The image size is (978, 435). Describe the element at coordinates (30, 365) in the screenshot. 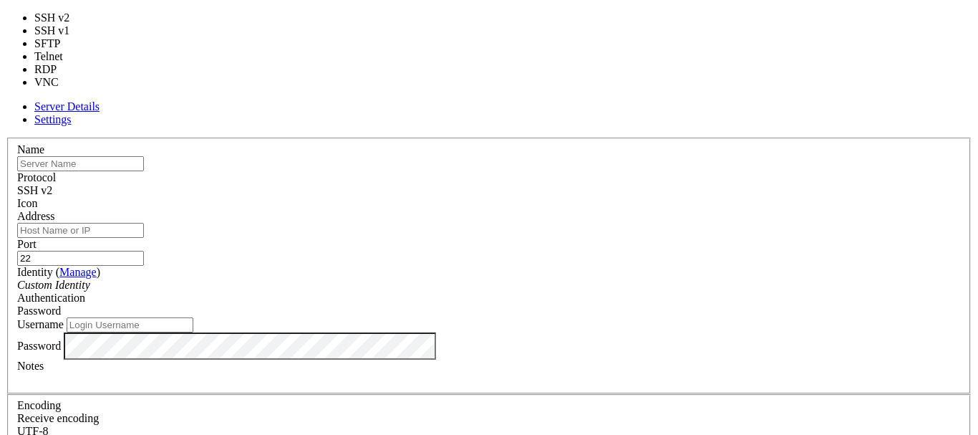

I see `label: Notes` at that location.